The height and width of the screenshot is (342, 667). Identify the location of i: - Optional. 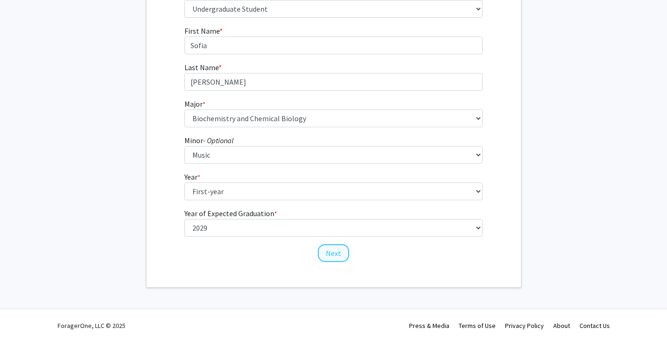
(218, 140).